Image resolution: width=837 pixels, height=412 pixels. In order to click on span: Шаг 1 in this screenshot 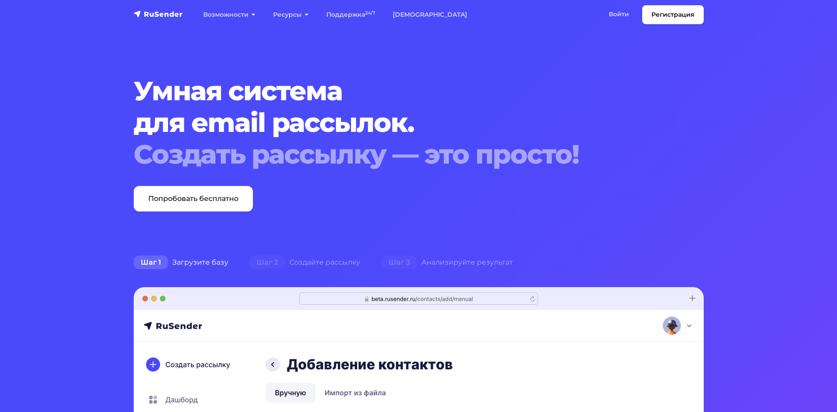, I will do `click(151, 263)`.